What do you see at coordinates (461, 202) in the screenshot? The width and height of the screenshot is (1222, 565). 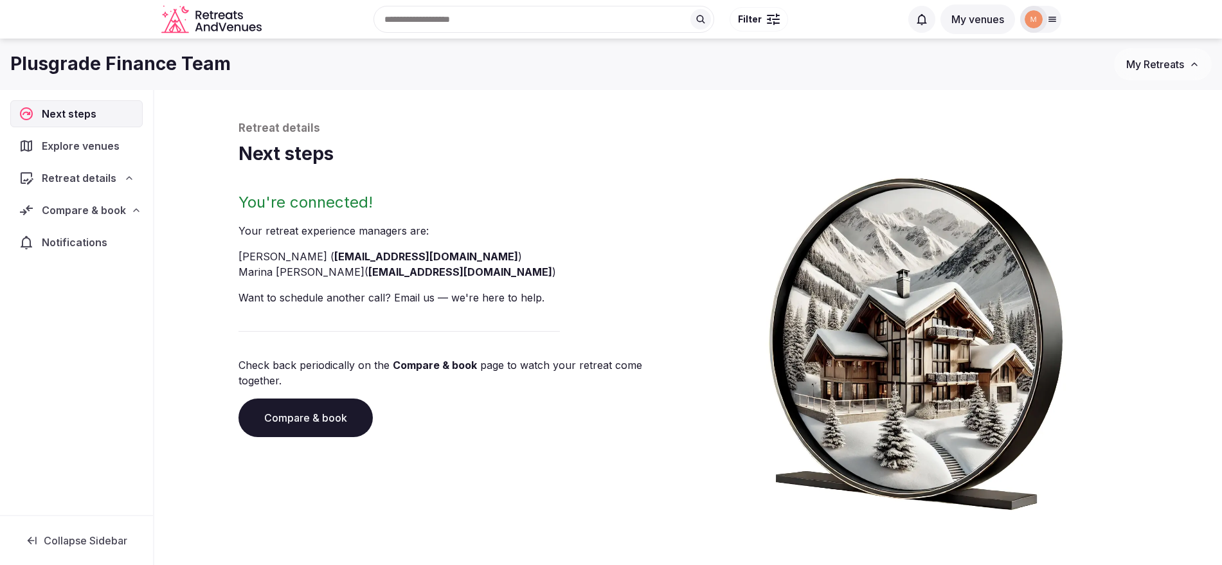 I see `h2: You're connected!` at bounding box center [461, 202].